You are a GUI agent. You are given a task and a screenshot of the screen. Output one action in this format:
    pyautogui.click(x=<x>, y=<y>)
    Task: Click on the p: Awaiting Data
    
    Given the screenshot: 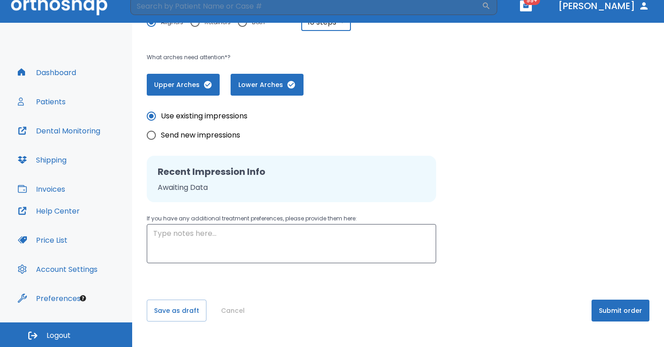 What is the action you would take?
    pyautogui.click(x=291, y=188)
    